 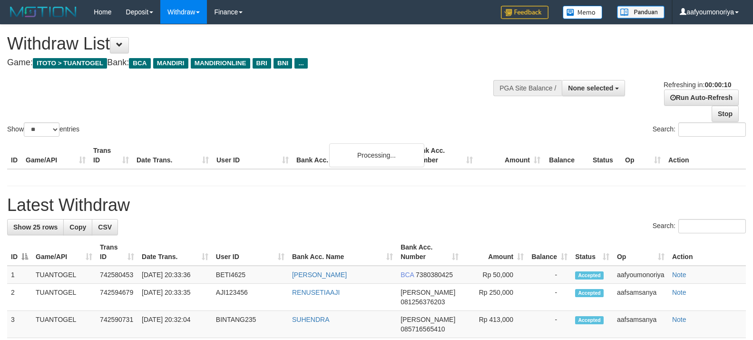 I want to click on a: SUHENDRA, so click(x=311, y=319).